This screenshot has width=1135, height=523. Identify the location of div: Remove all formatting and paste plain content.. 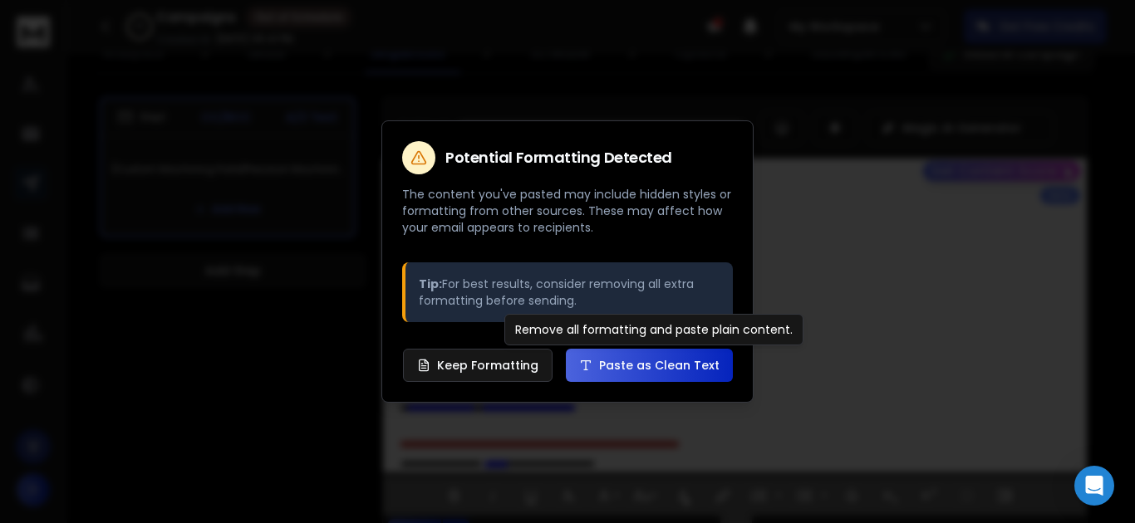
(654, 330).